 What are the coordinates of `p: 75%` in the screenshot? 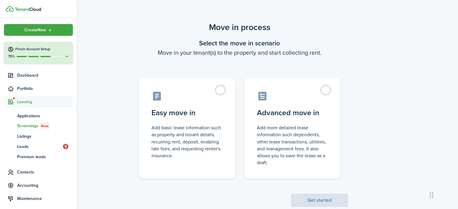 It's located at (11, 56).